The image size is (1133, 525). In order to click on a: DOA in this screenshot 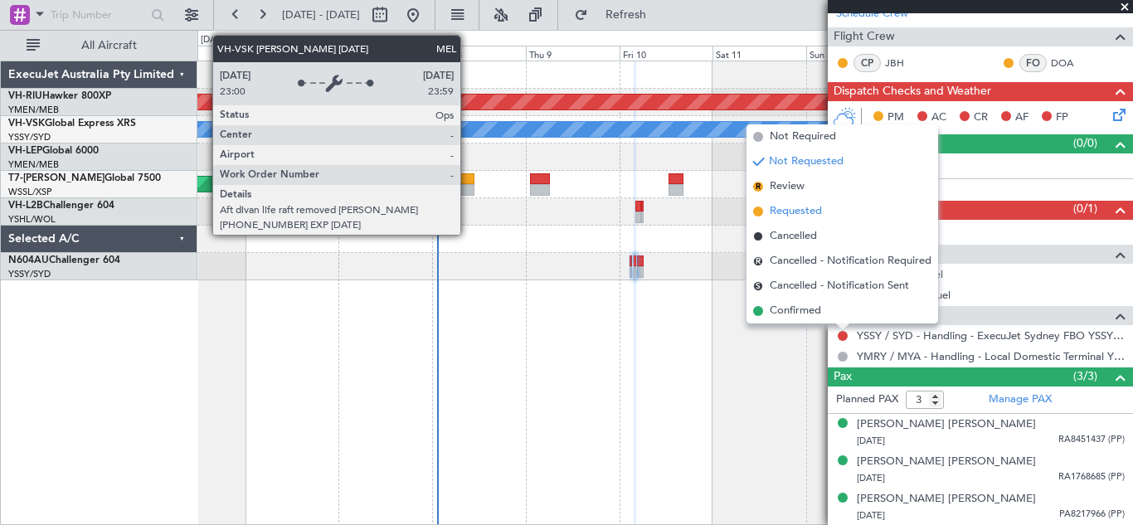, I will do `click(1069, 63)`.